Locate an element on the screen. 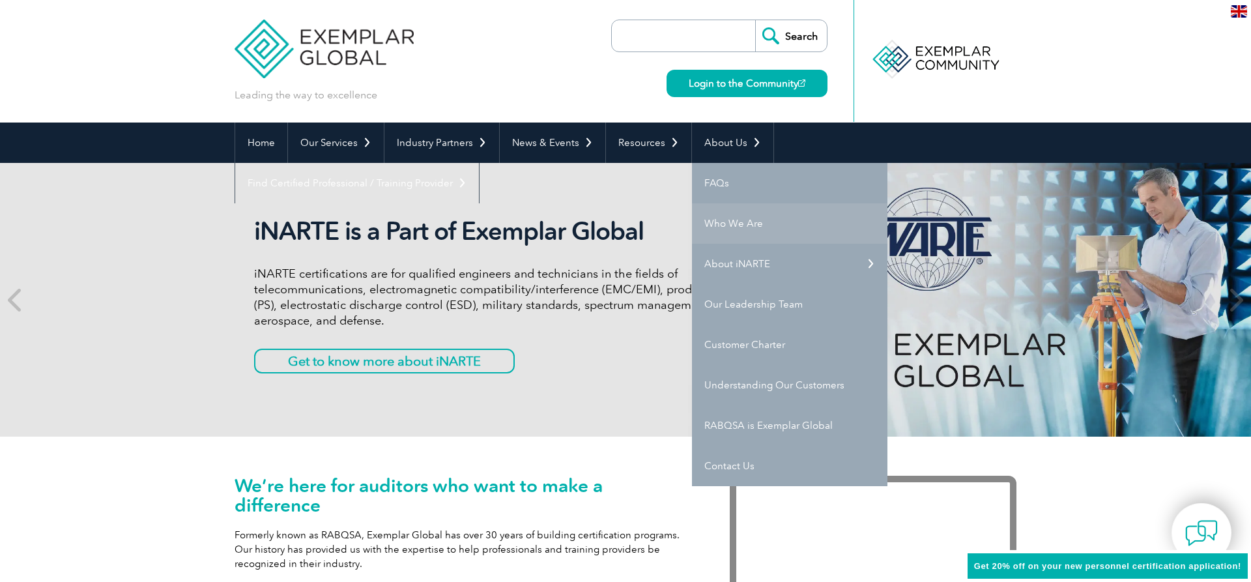  a: Our Leadership Team is located at coordinates (789, 304).